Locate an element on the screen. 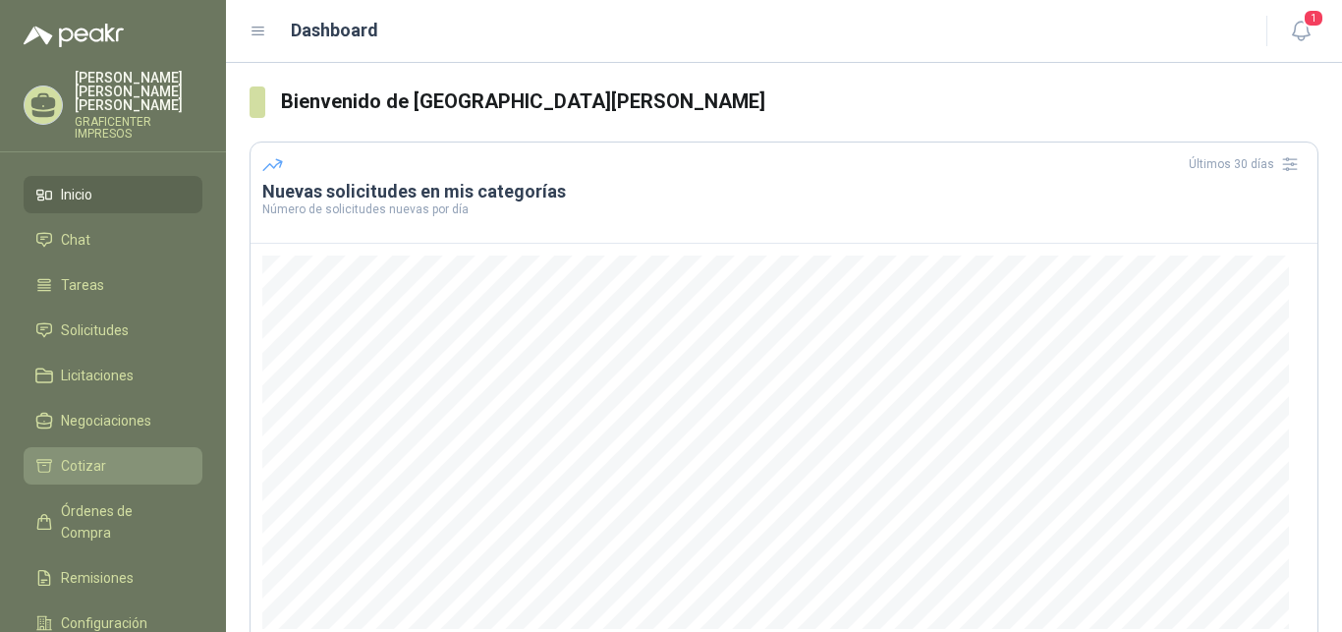  span: Inicio is located at coordinates (77, 194).